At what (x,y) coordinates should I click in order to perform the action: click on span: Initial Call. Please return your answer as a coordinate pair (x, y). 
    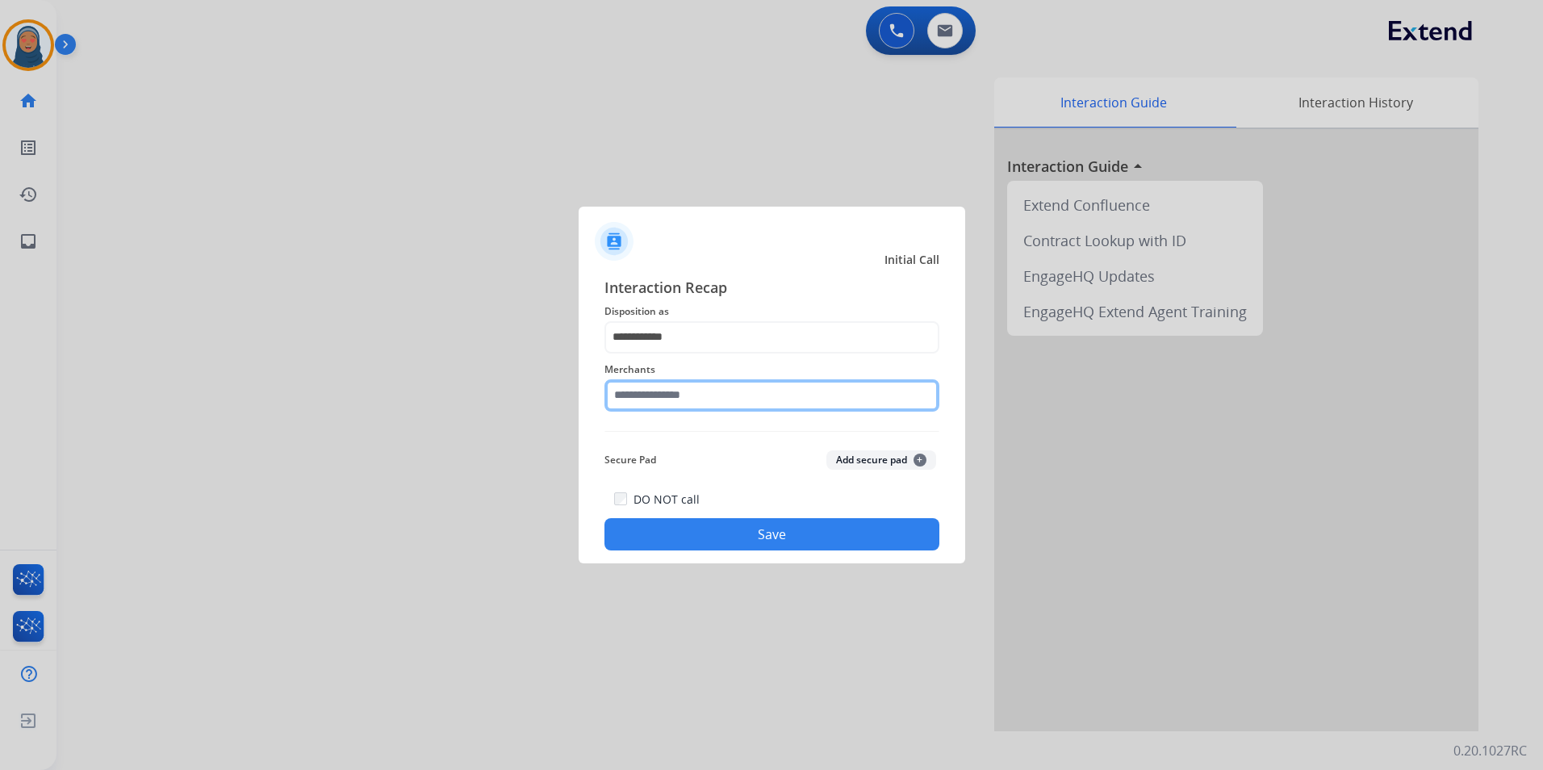
    Looking at the image, I should click on (912, 260).